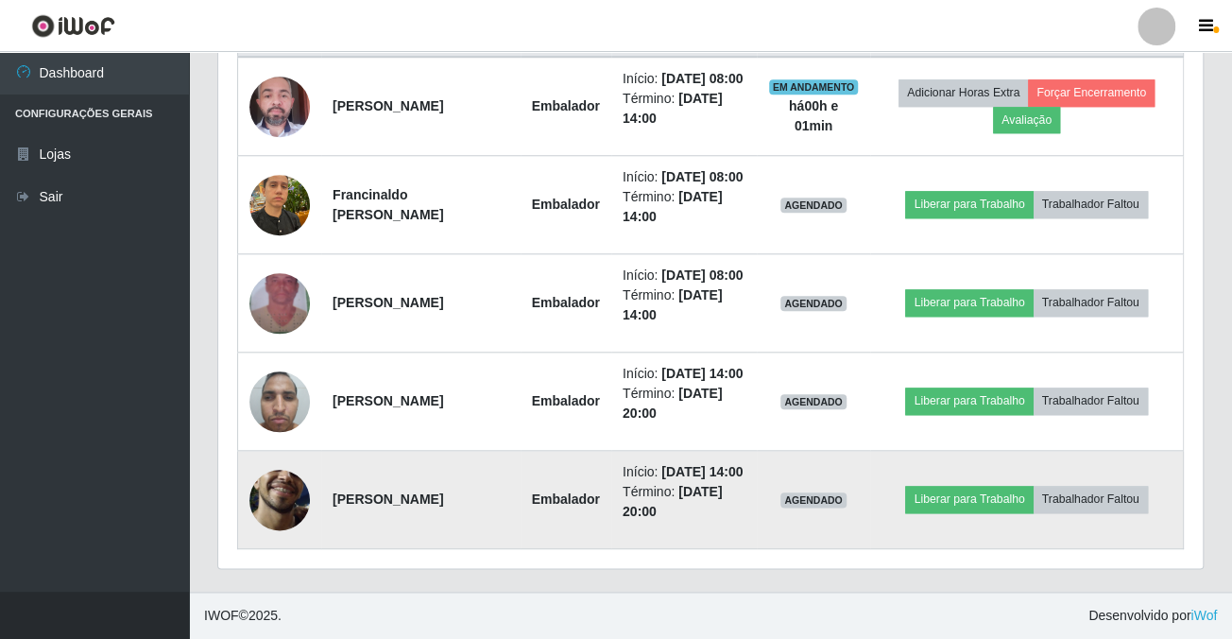 This screenshot has width=1232, height=639. What do you see at coordinates (813, 87) in the screenshot?
I see `span: EM ANDAMENTO` at bounding box center [813, 87].